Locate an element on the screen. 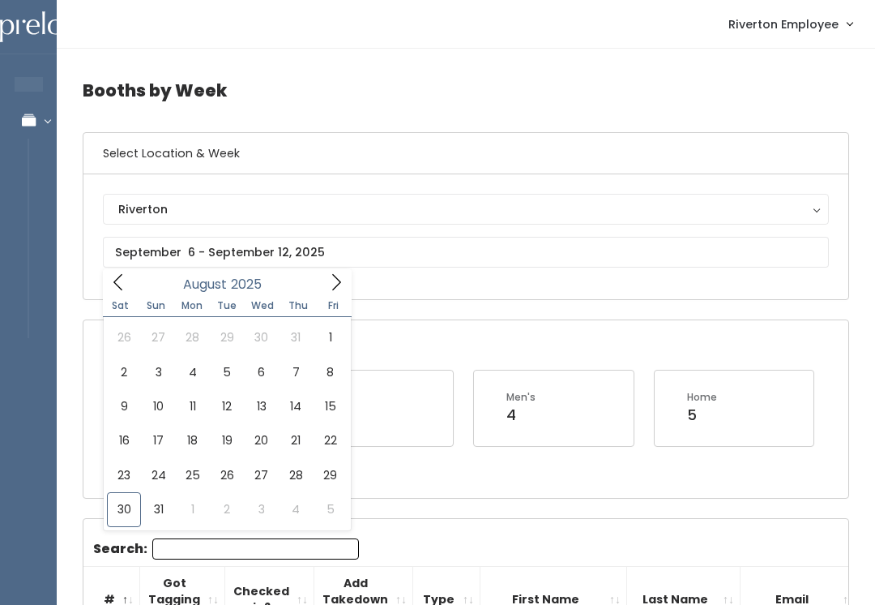  h6: Select Location & Week is located at coordinates (466, 153).